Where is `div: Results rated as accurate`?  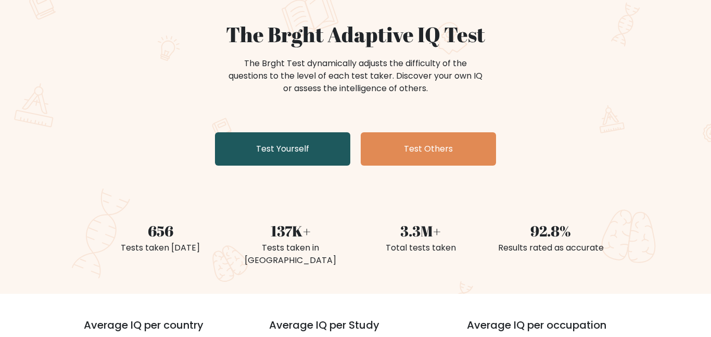
div: Results rated as accurate is located at coordinates (551, 248).